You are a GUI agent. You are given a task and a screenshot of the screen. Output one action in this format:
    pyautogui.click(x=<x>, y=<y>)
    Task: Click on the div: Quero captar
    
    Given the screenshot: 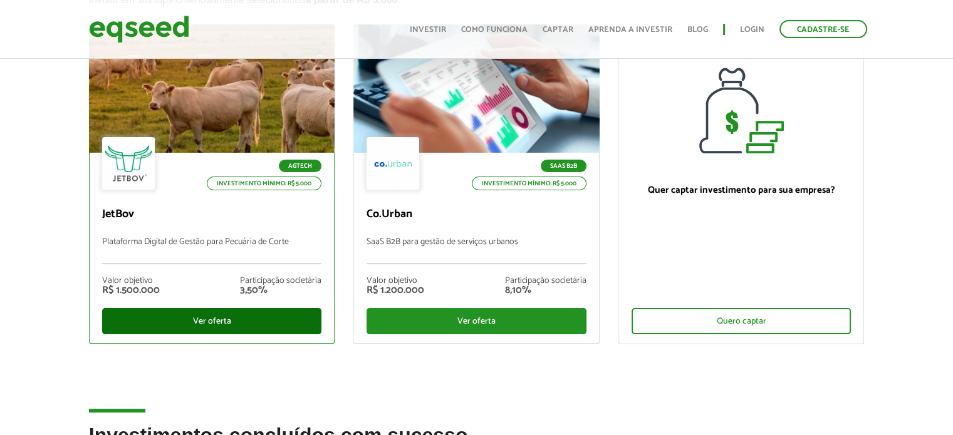 What is the action you would take?
    pyautogui.click(x=741, y=321)
    